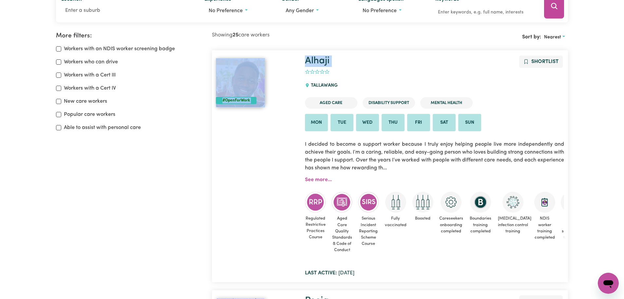  What do you see at coordinates (451, 202) in the screenshot?
I see `img: CS Academy: Careseekers Onboarding course completed` at bounding box center [451, 202].